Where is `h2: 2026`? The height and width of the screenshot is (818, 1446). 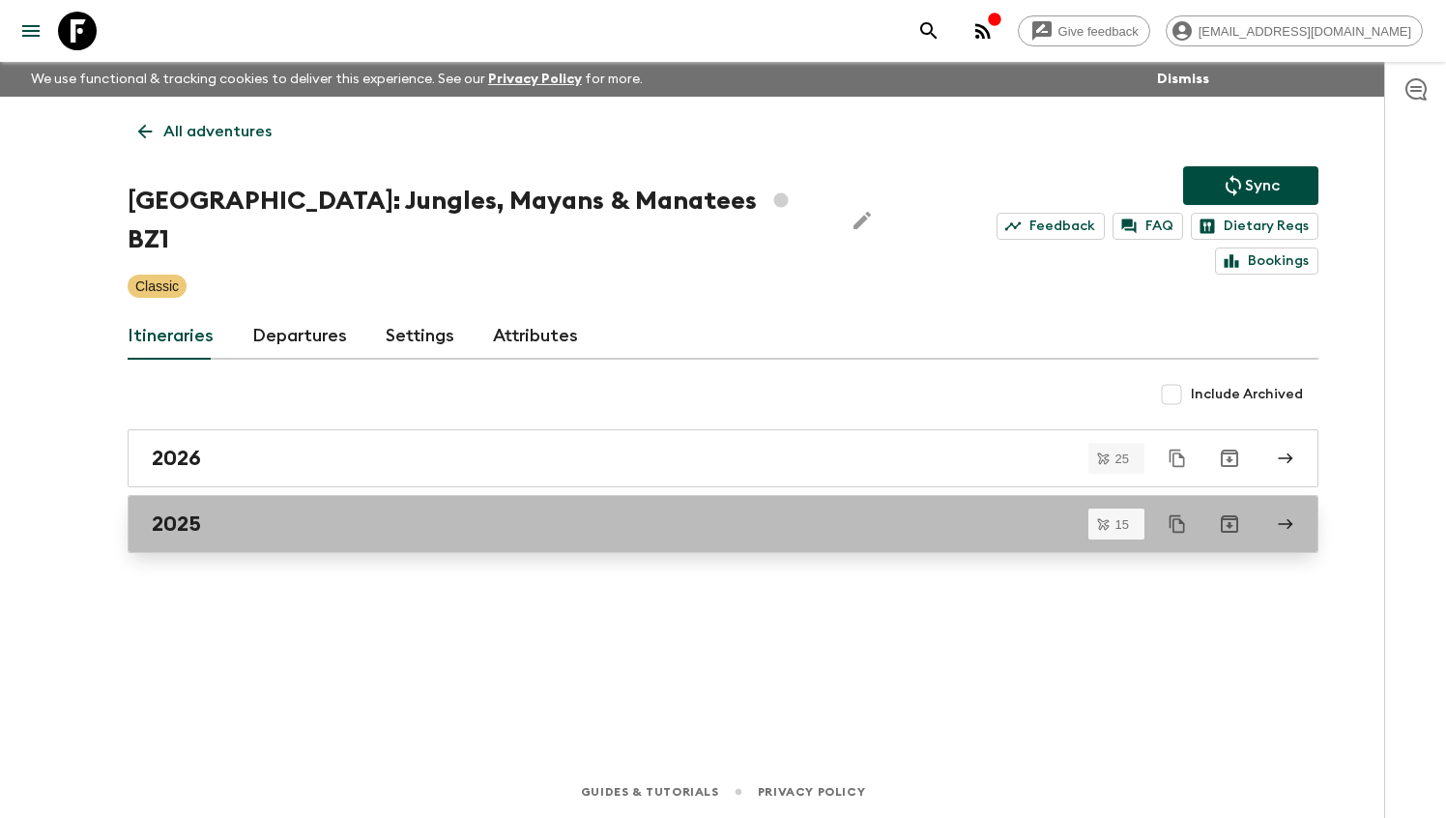
h2: 2026 is located at coordinates (176, 458).